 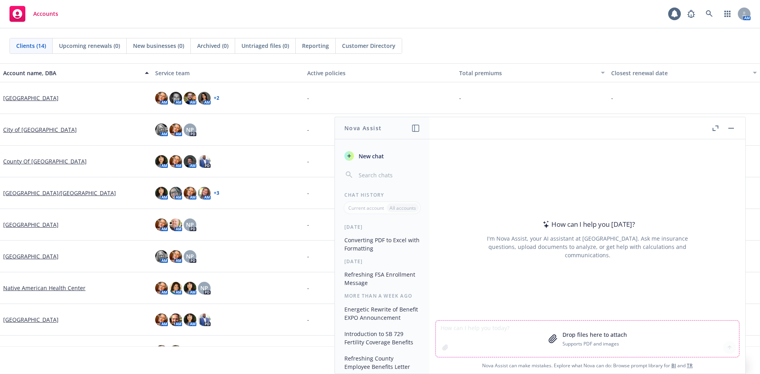 I want to click on span: Nova Assist can make mistakes. Explore what Nova can do: Browse prompt library for and, so click(x=588, y=365).